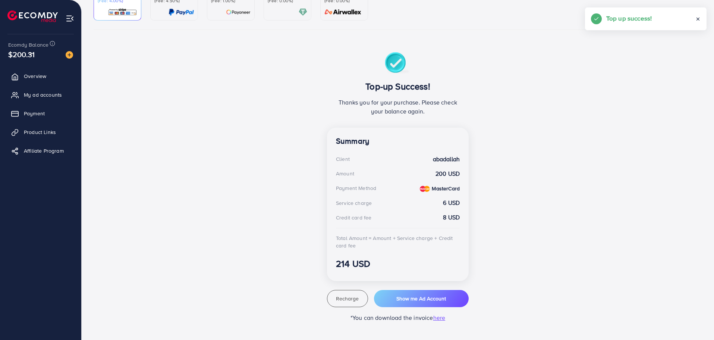  What do you see at coordinates (446, 159) in the screenshot?
I see `strong: abadallah` at bounding box center [446, 159].